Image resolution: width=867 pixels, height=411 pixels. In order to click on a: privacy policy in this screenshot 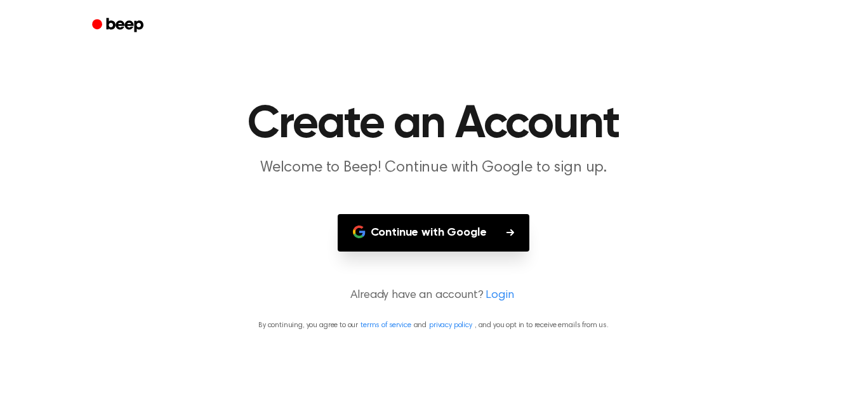, I will do `click(450, 325)`.